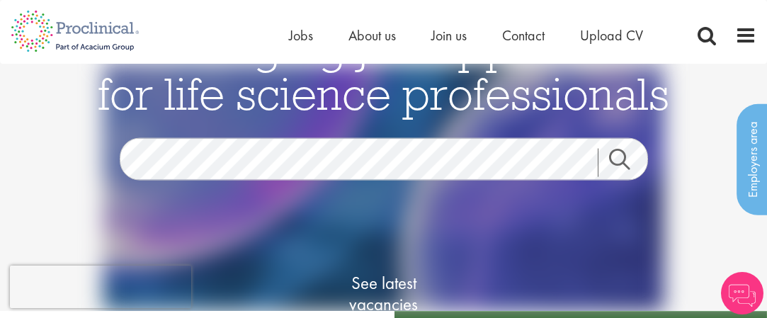  What do you see at coordinates (372, 35) in the screenshot?
I see `a: About us` at bounding box center [372, 35].